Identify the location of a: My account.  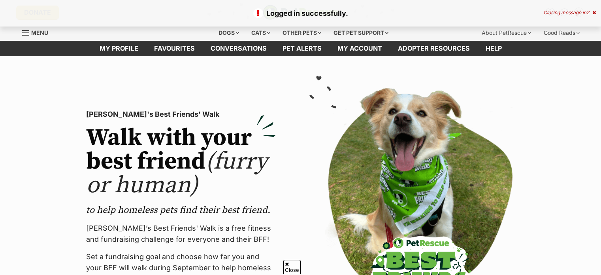
(360, 48).